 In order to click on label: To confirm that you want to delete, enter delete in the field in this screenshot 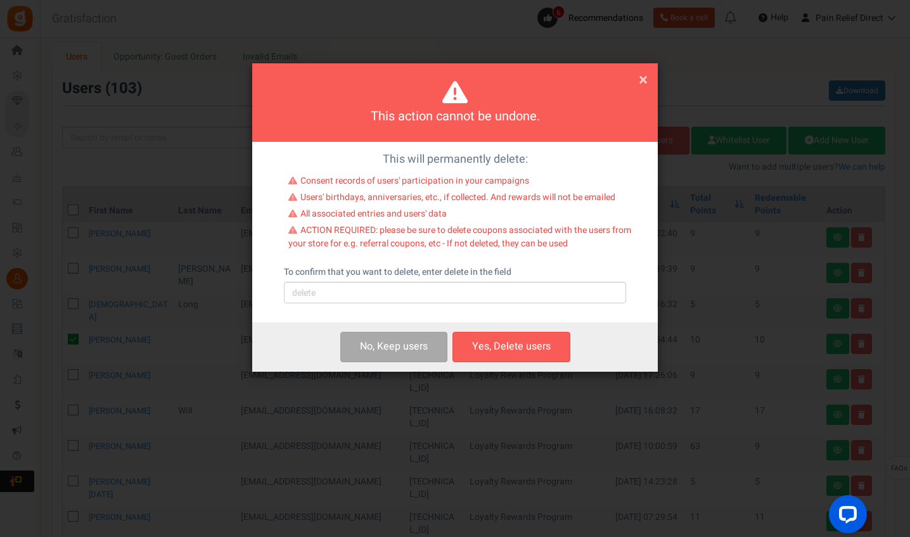, I will do `click(397, 272)`.